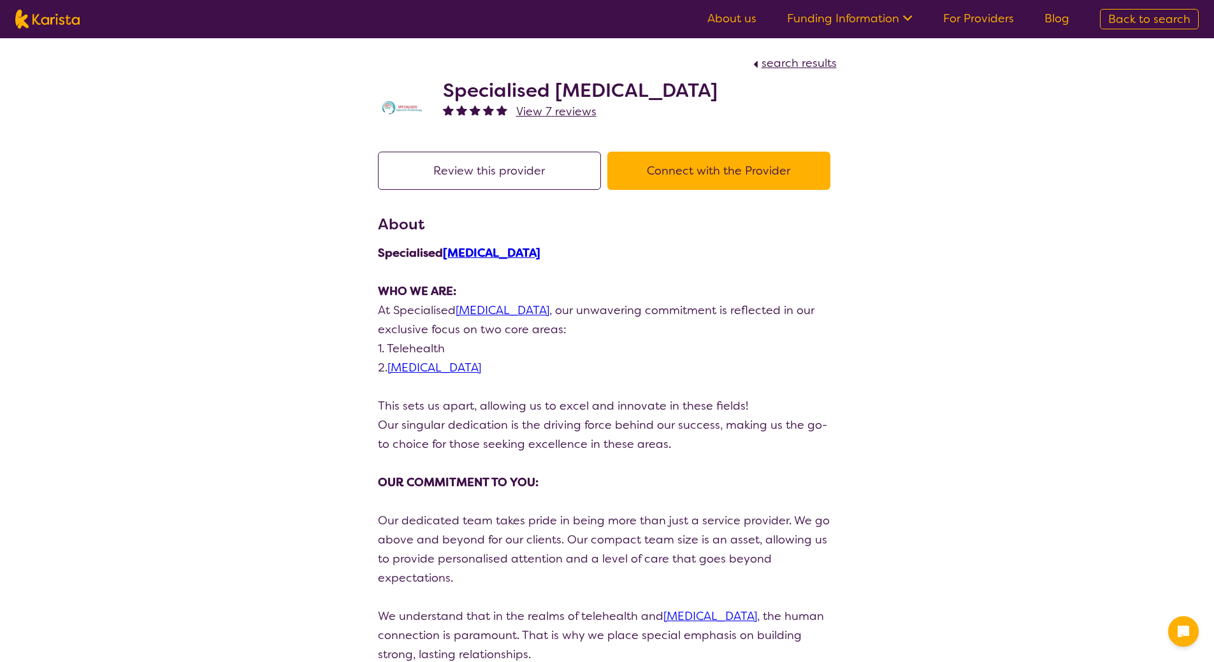 Image resolution: width=1214 pixels, height=662 pixels. I want to click on a: search results, so click(793, 63).